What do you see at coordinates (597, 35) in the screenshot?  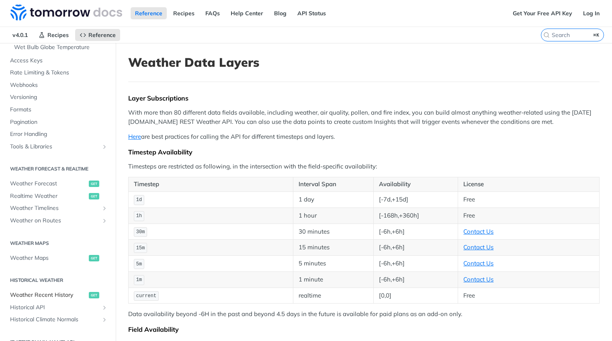 I see `kbd: ⌘K` at bounding box center [597, 35].